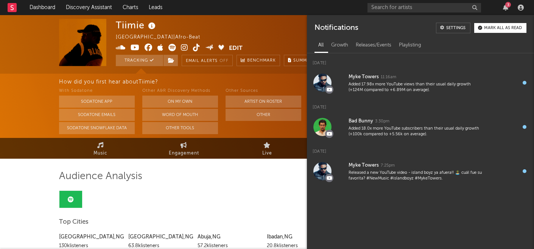  Describe the element at coordinates (415, 176) in the screenshot. I see `div: Released a new YouTube video - island boyz ya afuera!! 🏝️ cuál fue su favorita? #NewMusic #island...` at that location.